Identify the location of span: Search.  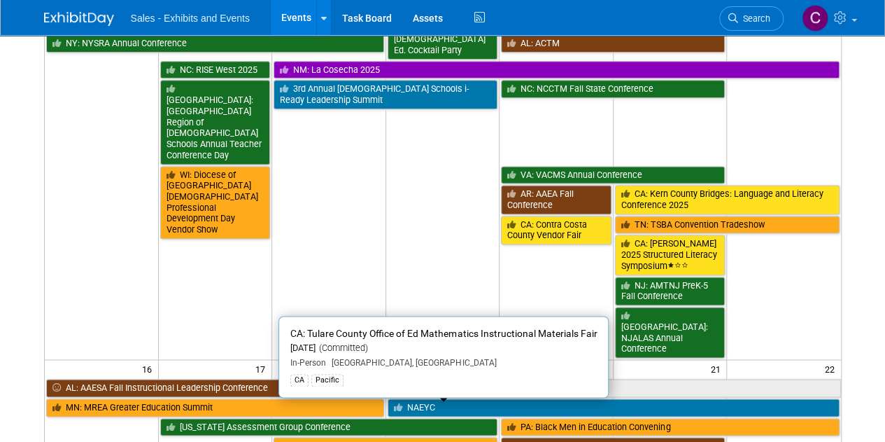
(754, 18).